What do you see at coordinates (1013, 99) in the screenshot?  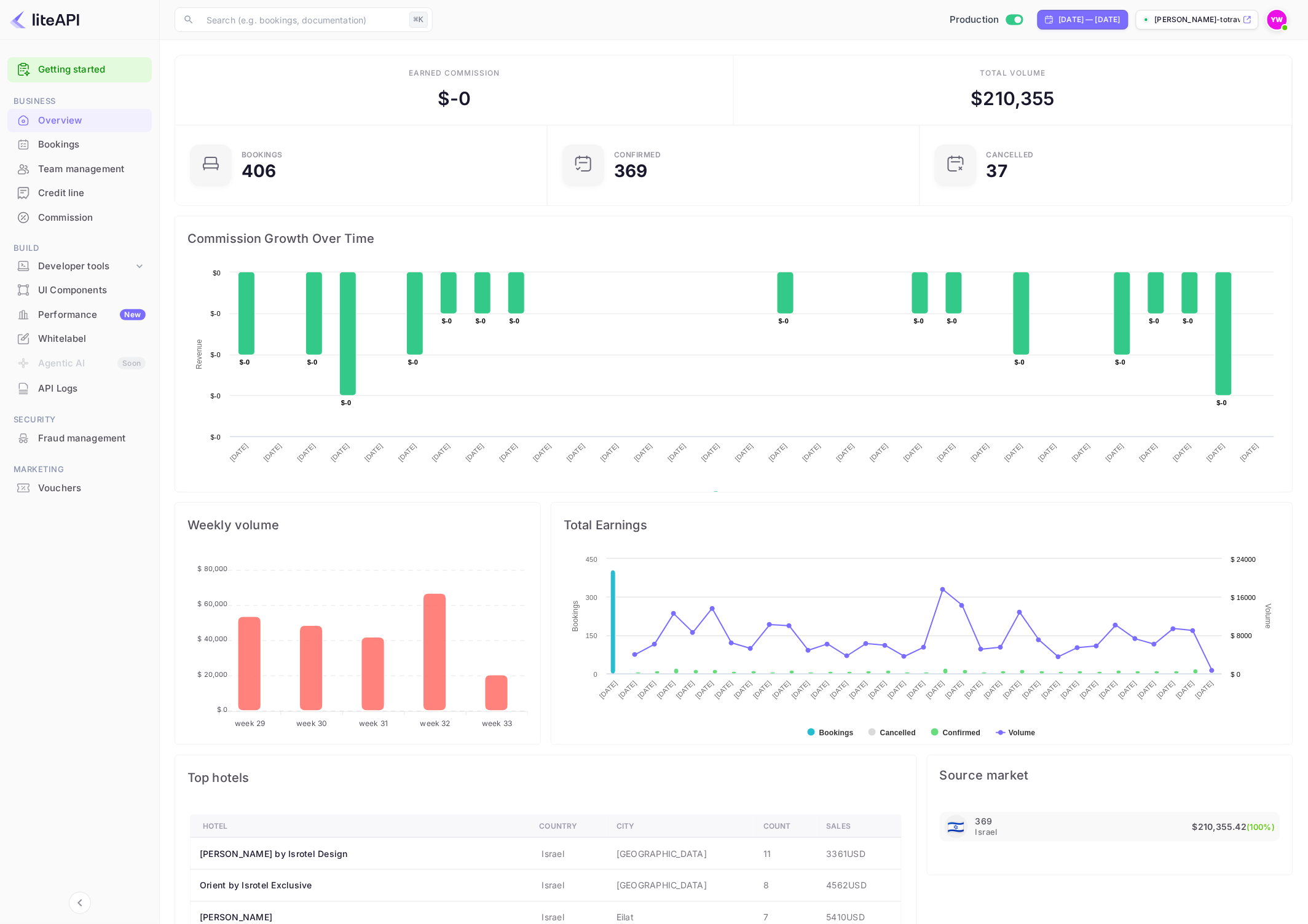 I see `div: $ 210,355` at bounding box center [1013, 99].